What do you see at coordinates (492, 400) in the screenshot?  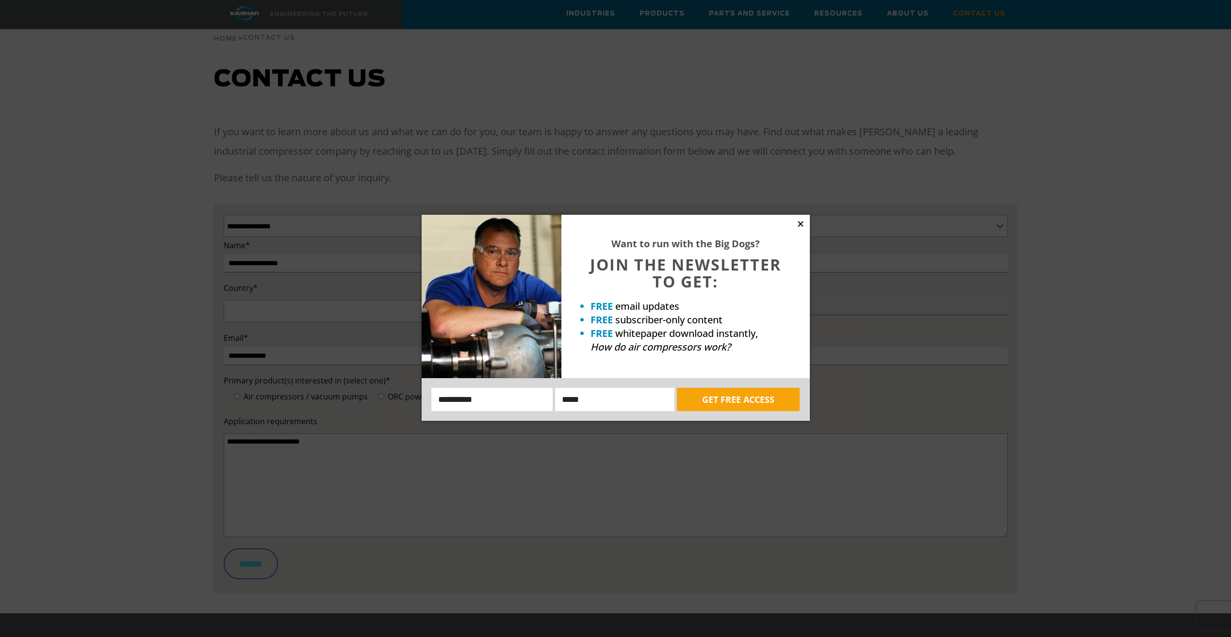 I see `input: Name:` at bounding box center [492, 400].